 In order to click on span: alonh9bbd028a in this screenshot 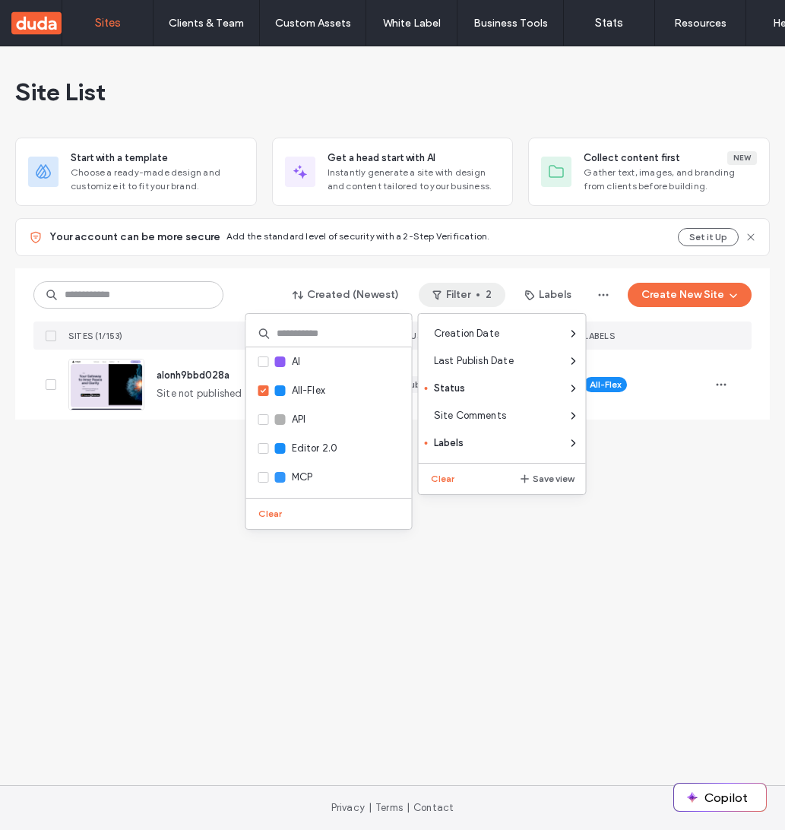, I will do `click(193, 374)`.